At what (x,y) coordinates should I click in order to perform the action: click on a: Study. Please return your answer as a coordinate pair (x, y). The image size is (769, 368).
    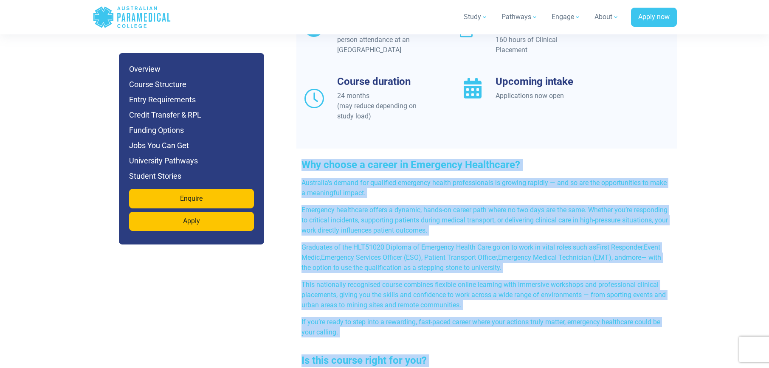
    Looking at the image, I should click on (475, 17).